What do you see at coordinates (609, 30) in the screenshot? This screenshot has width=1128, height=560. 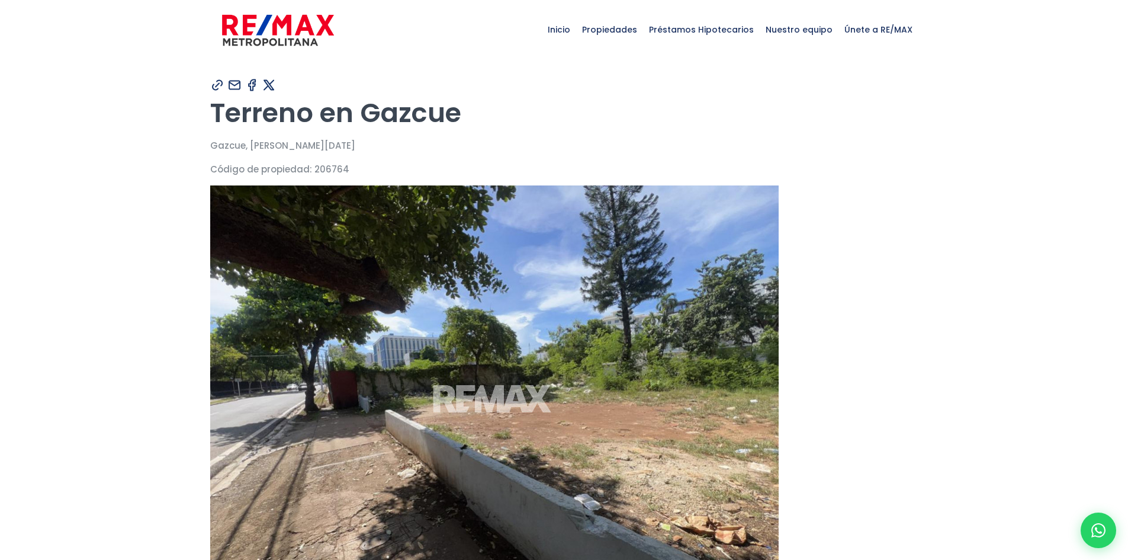 I see `span: Propiedades` at bounding box center [609, 30].